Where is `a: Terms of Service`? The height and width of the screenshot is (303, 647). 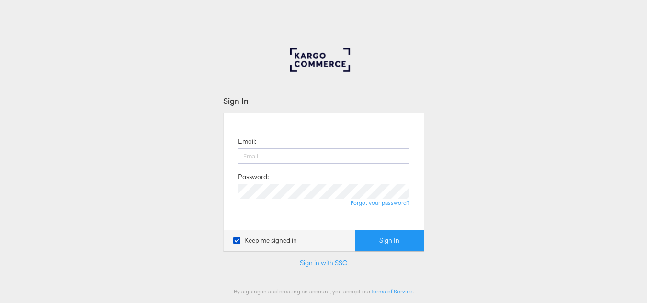
a: Terms of Service is located at coordinates (391, 291).